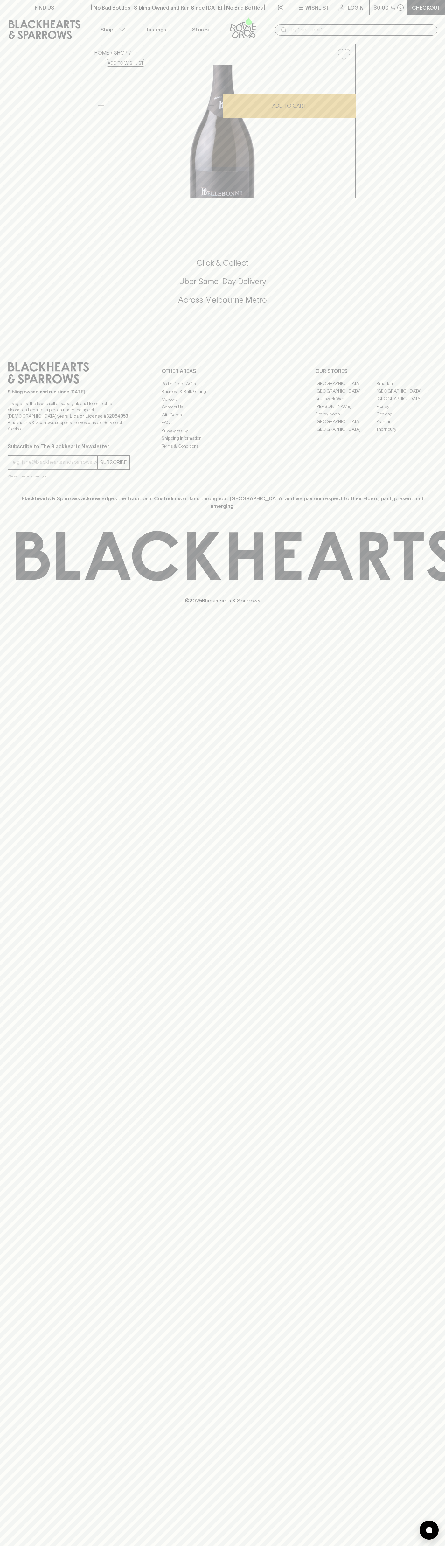  What do you see at coordinates (429, 1530) in the screenshot?
I see `img: bubble-icon` at bounding box center [429, 1530].